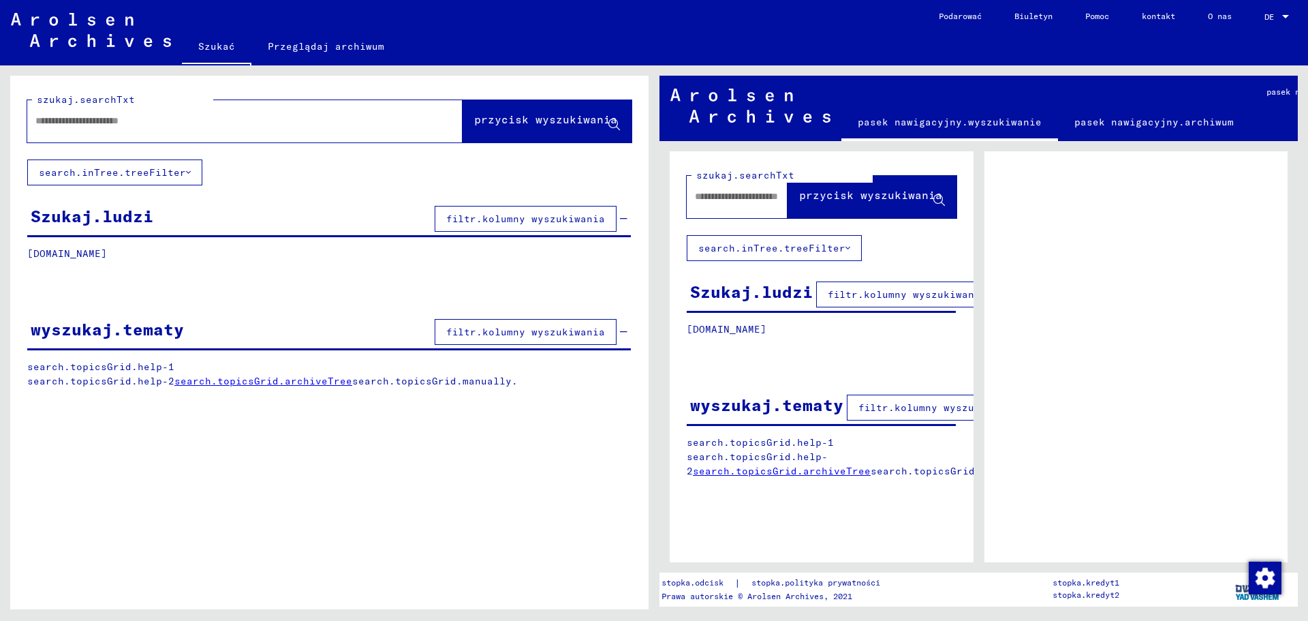 This screenshot has width=1308, height=621. Describe the element at coordinates (950, 122) in the screenshot. I see `font: pasek nawigacyjny.wyszukiwanie` at that location.